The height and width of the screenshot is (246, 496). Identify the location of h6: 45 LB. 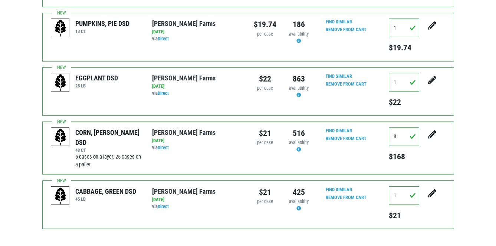
(106, 199).